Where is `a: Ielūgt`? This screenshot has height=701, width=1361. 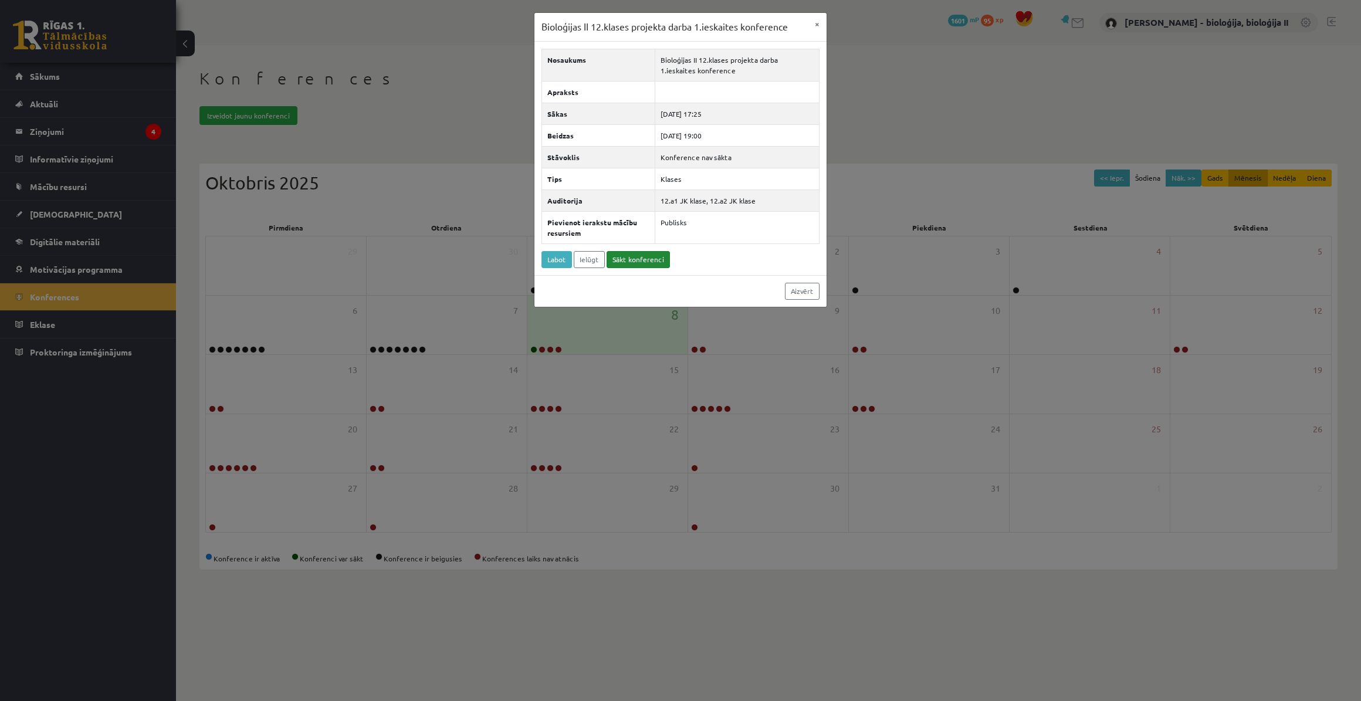
a: Ielūgt is located at coordinates (589, 259).